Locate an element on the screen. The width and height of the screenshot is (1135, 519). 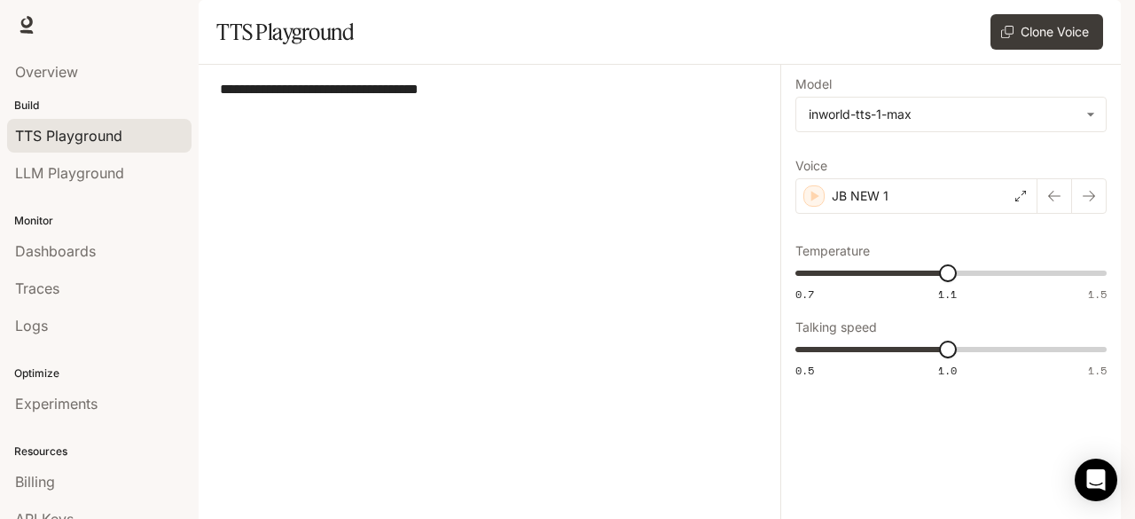
span: 0.7 is located at coordinates (804, 293).